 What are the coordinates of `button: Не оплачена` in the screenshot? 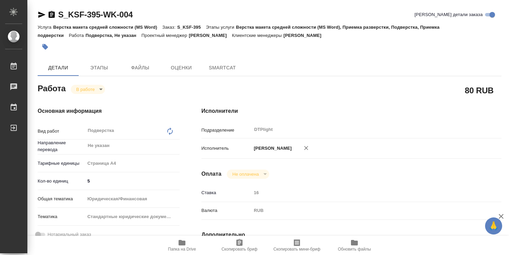 It's located at (245, 174).